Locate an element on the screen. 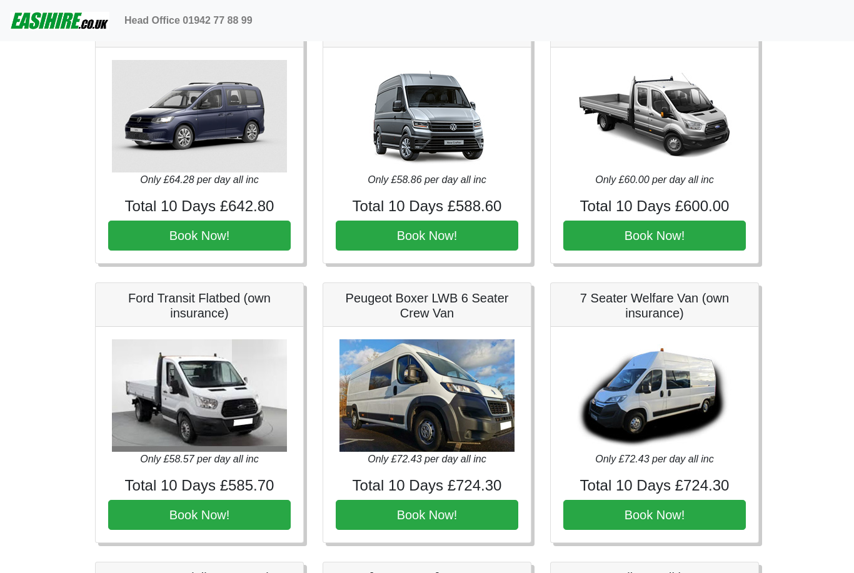  h5: 7 Seater Welfare Van (own insurance) is located at coordinates (655, 306).